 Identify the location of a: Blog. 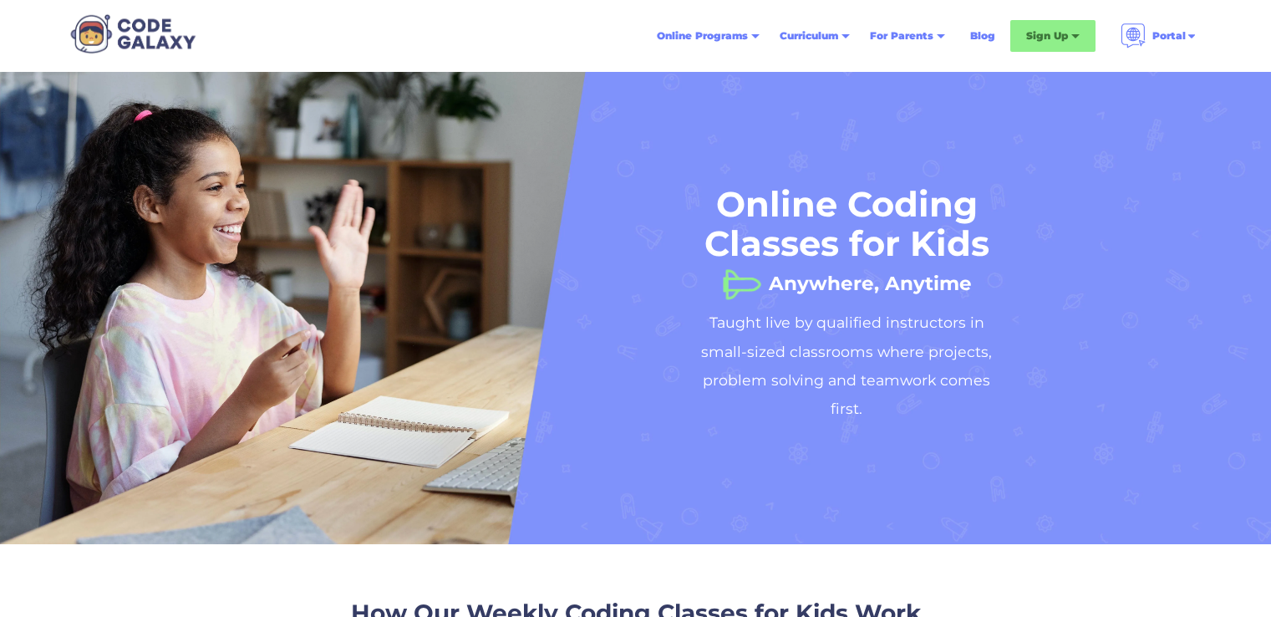
(983, 36).